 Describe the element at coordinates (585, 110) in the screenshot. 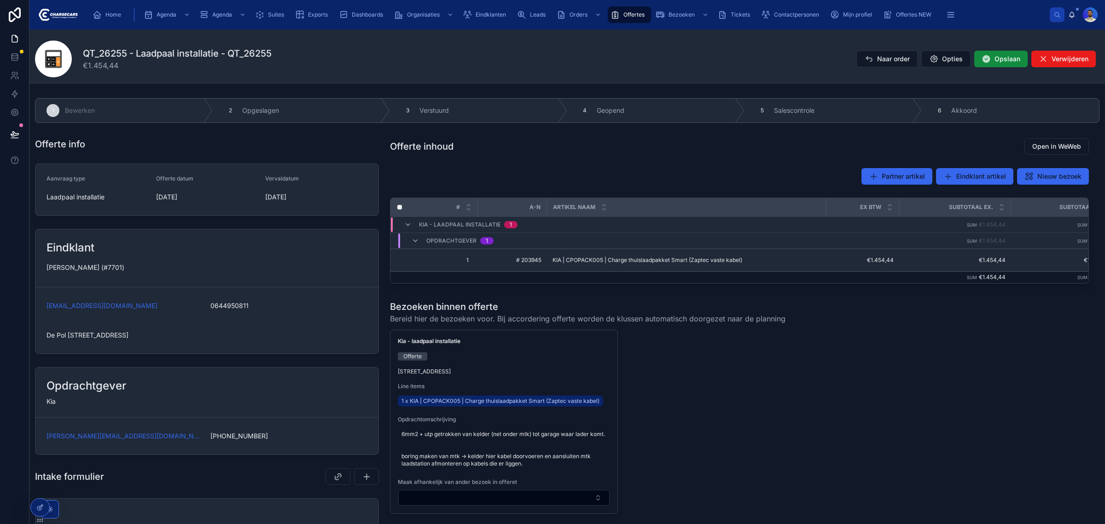

I see `span: 4` at that location.